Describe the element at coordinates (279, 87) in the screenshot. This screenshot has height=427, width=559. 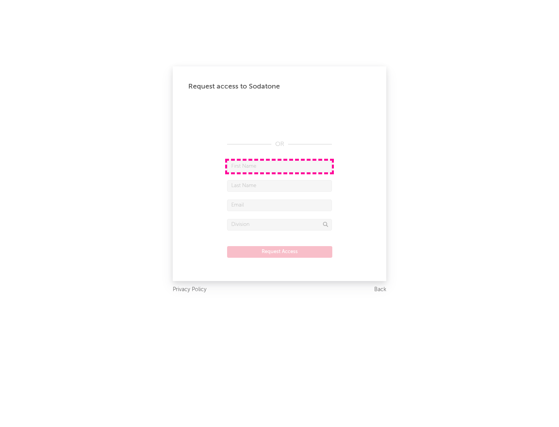
I see `div: Request access to Sodatone` at that location.